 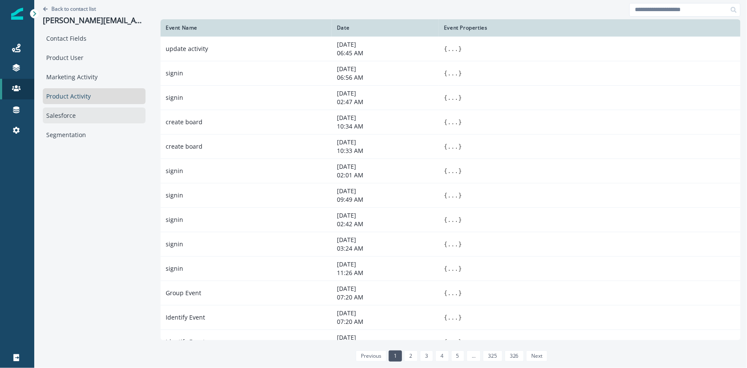 What do you see at coordinates (385, 28) in the screenshot?
I see `div: Date` at bounding box center [385, 28].